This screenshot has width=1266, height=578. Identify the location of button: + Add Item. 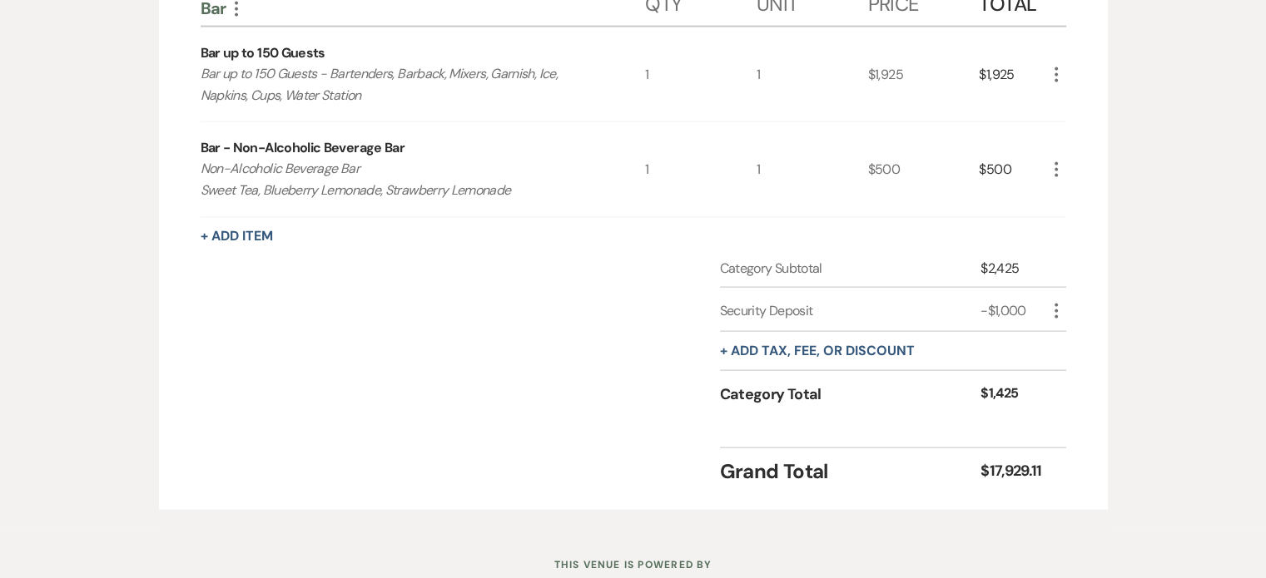
(236, 236).